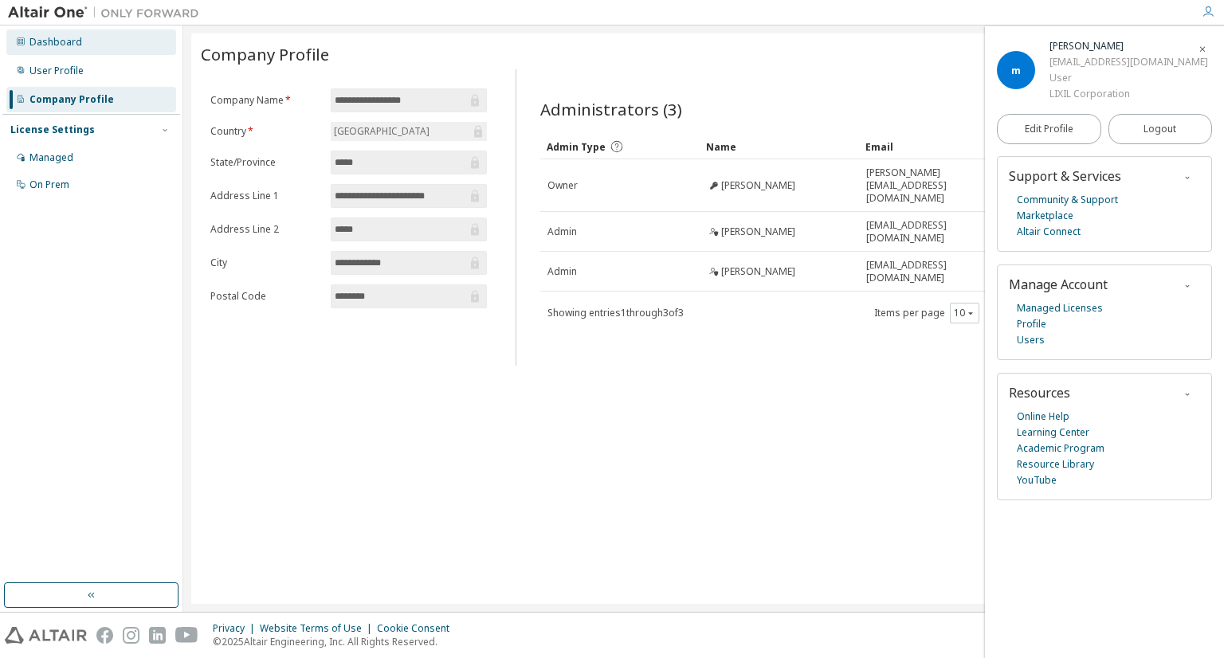  I want to click on label: City, so click(265, 263).